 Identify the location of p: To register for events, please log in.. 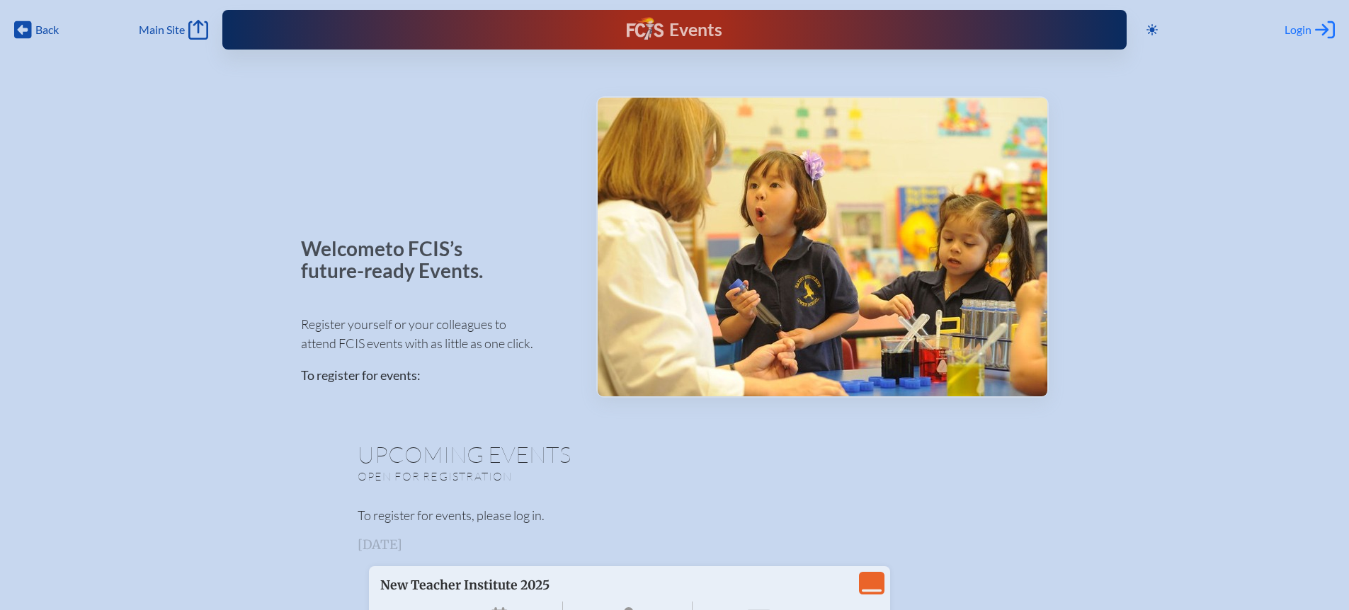
(675, 515).